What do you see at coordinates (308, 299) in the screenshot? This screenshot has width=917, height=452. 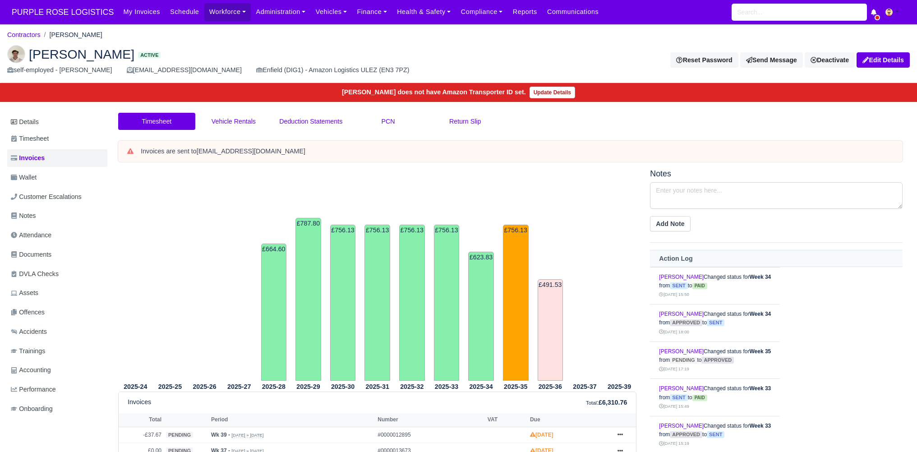 I see `td: £787.80` at bounding box center [308, 299].